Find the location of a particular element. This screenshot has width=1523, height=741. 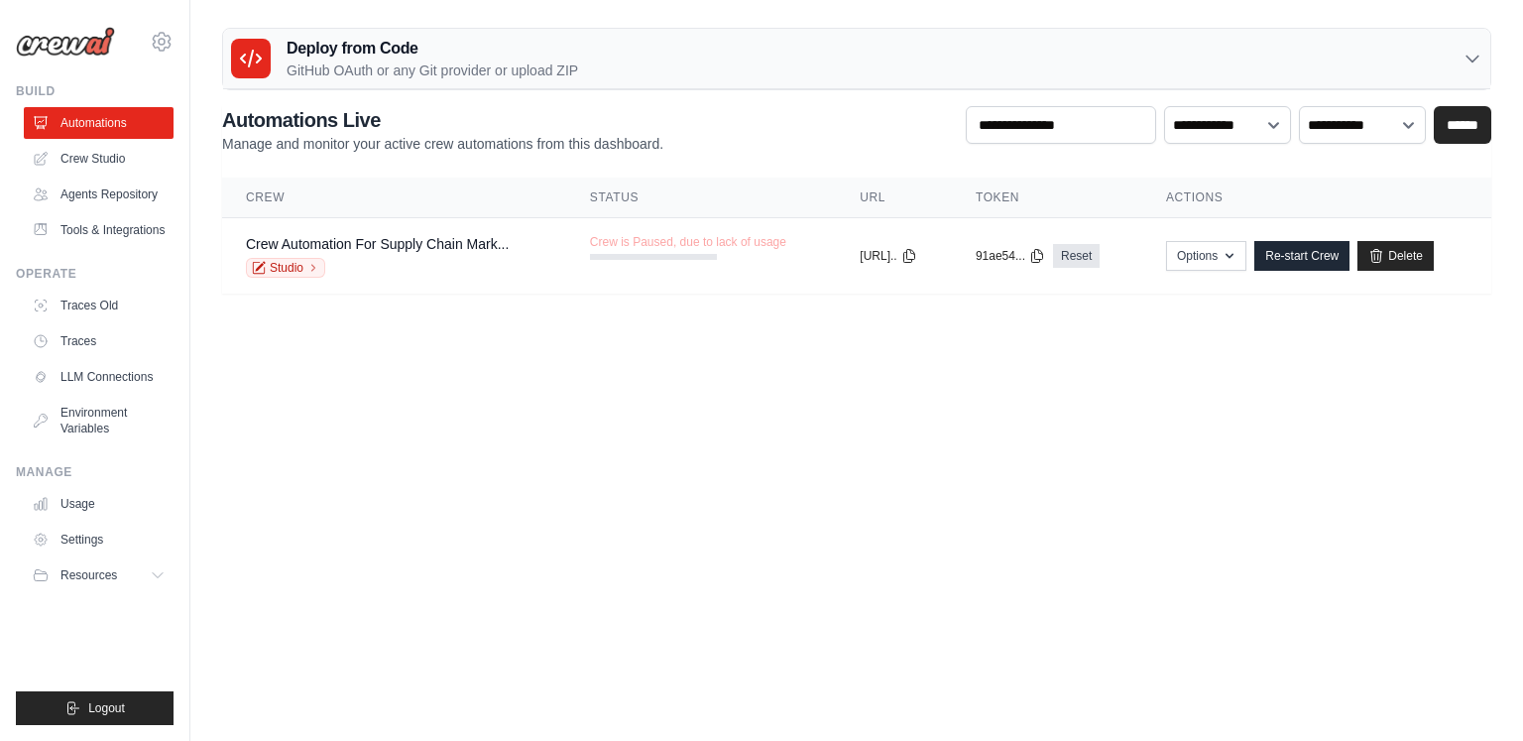

th: Crew is located at coordinates (394, 197).